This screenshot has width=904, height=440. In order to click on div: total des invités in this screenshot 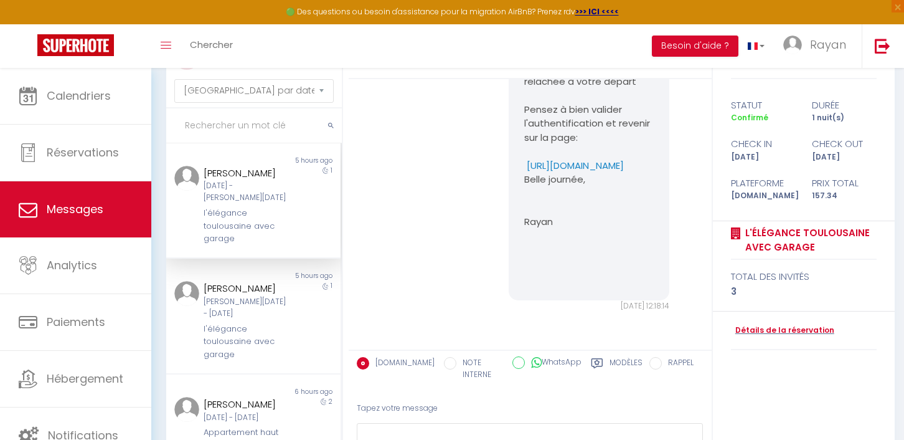, I will do `click(804, 276)`.